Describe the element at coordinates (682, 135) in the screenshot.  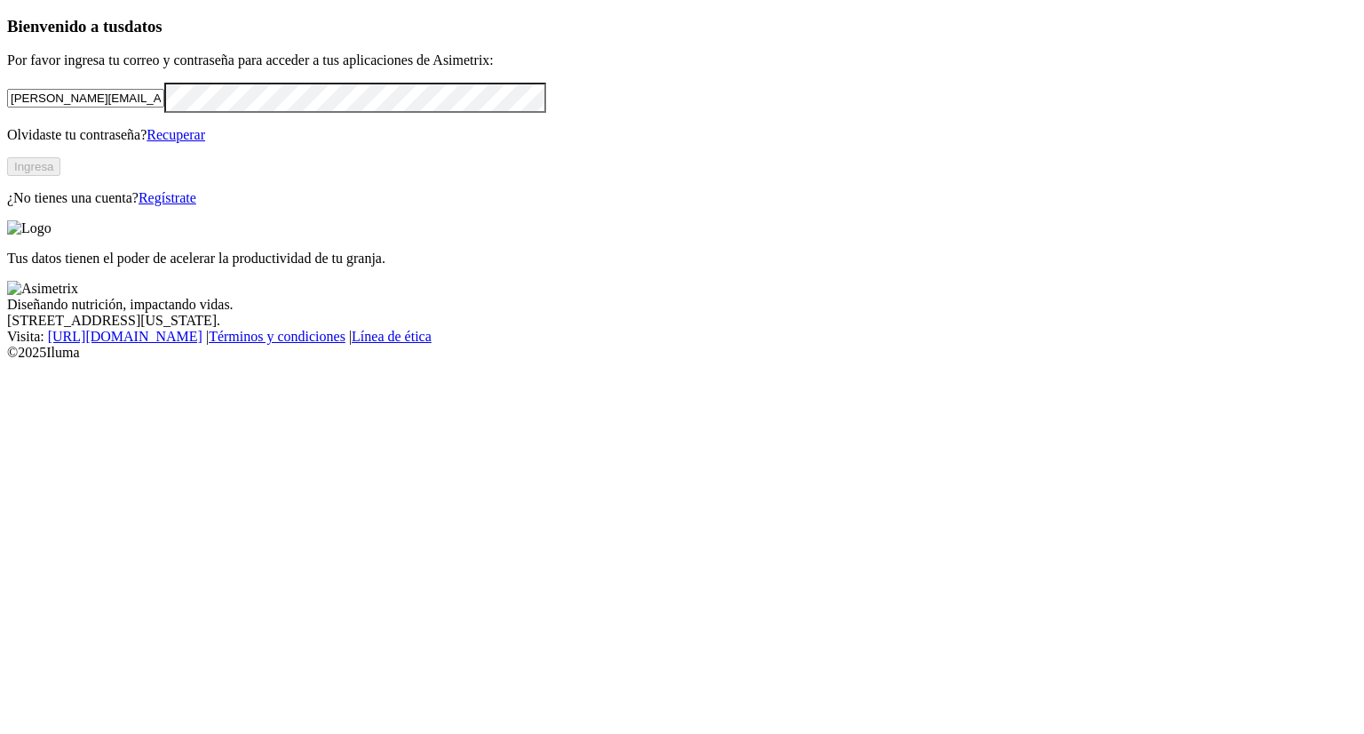
I see `p: Olvidaste tu contraseña?` at that location.